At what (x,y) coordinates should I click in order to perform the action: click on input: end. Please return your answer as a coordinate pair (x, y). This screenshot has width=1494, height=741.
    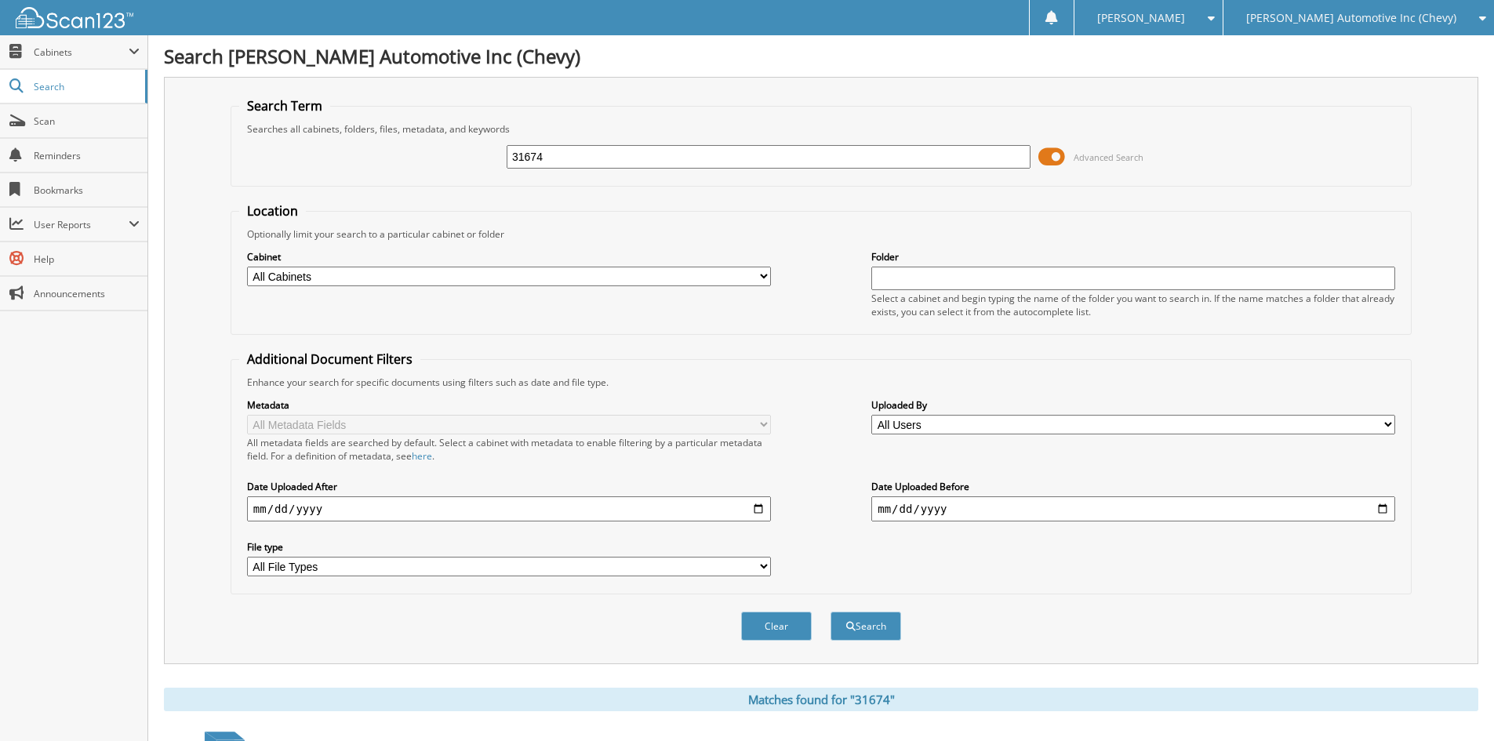
    Looking at the image, I should click on (1133, 509).